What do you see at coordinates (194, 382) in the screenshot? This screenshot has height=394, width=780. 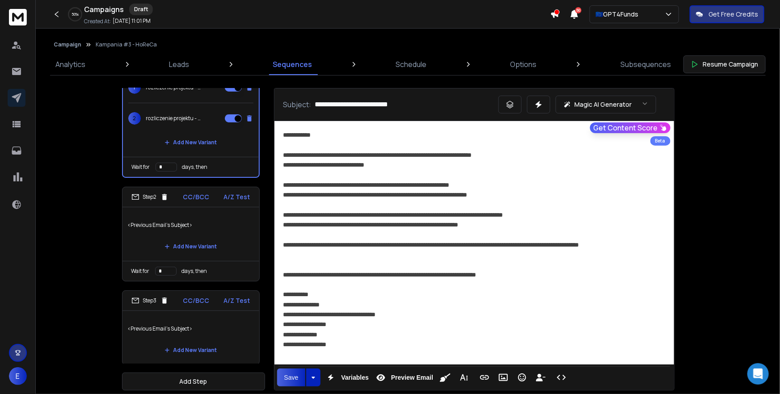 I see `button: Add Step` at bounding box center [194, 382].